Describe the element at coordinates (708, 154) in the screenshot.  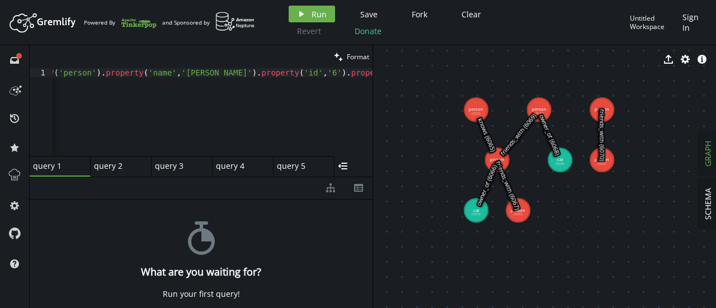
I see `span: GRAPH` at that location.